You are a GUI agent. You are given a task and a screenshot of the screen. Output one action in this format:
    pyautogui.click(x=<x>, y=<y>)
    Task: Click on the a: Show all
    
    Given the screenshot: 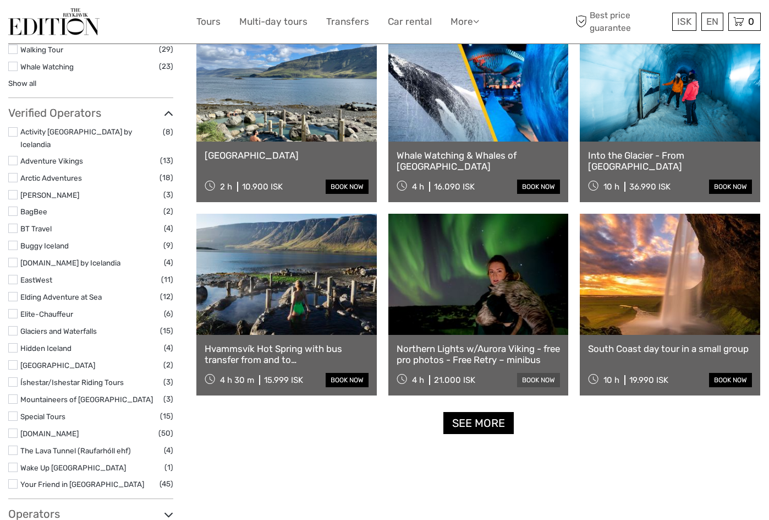 What is the action you would take?
    pyautogui.click(x=22, y=83)
    